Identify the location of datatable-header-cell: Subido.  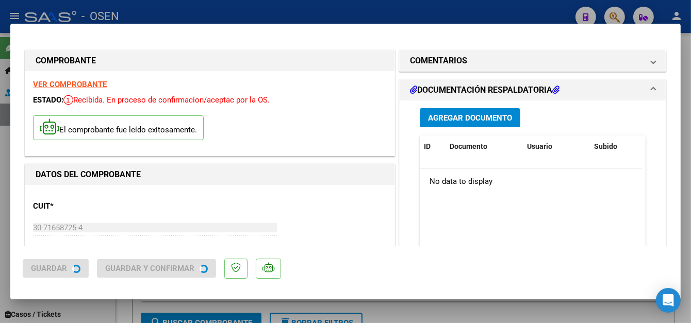
(616, 147).